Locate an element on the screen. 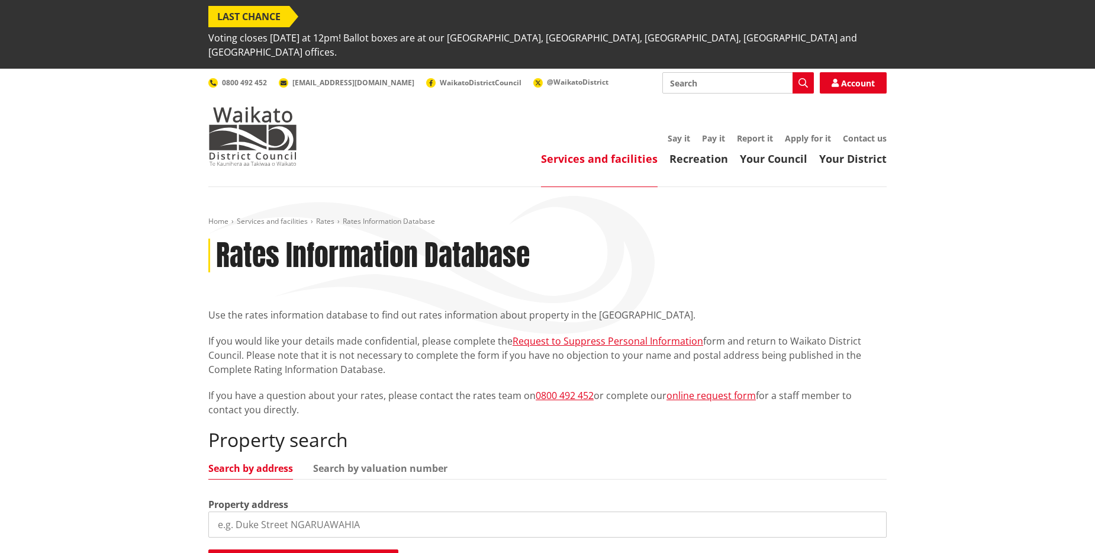  a: Search by address is located at coordinates (250, 468).